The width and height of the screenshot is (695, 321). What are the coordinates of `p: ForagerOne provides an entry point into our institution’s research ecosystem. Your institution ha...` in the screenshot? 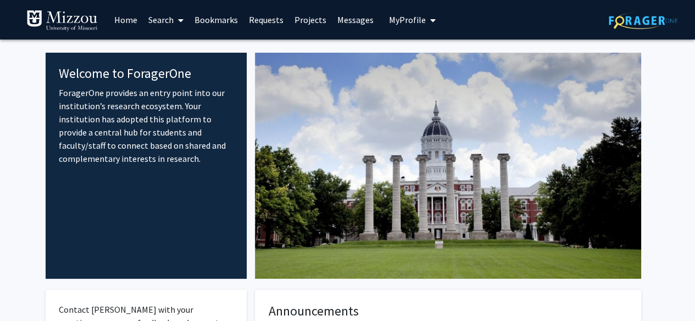 It's located at (146, 126).